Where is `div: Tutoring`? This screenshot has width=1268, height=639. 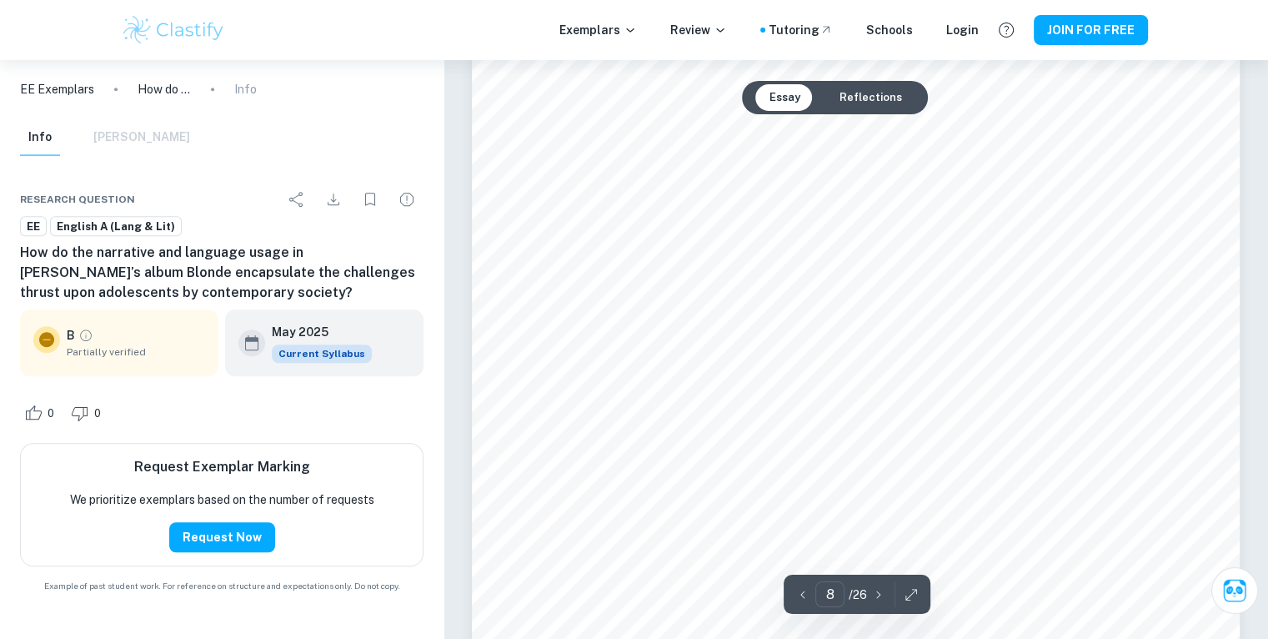
div: Tutoring is located at coordinates (800, 30).